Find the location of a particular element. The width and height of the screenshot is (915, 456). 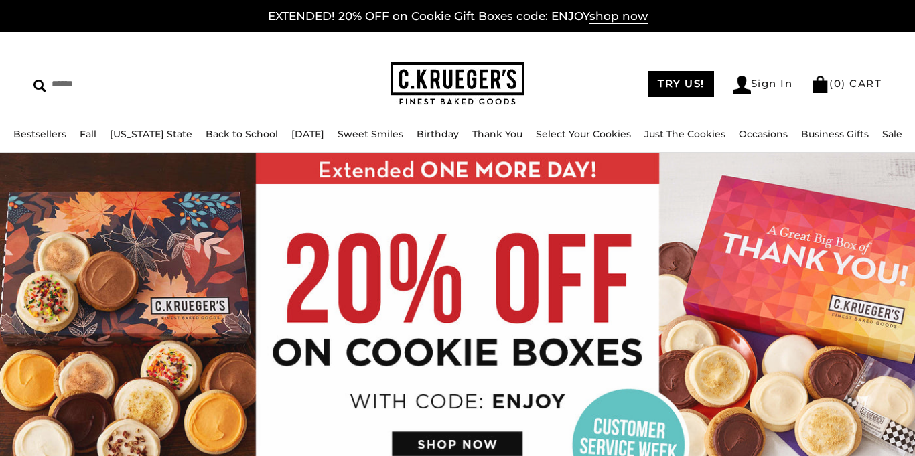

span: shop now is located at coordinates (618, 17).